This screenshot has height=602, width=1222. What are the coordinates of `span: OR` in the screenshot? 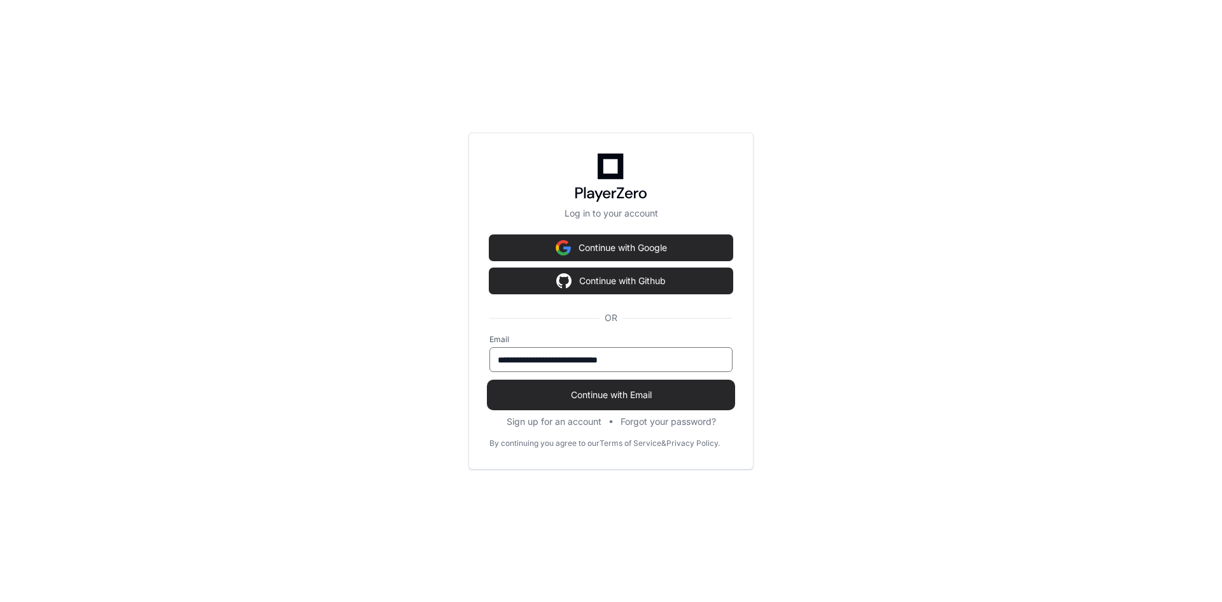 It's located at (611, 318).